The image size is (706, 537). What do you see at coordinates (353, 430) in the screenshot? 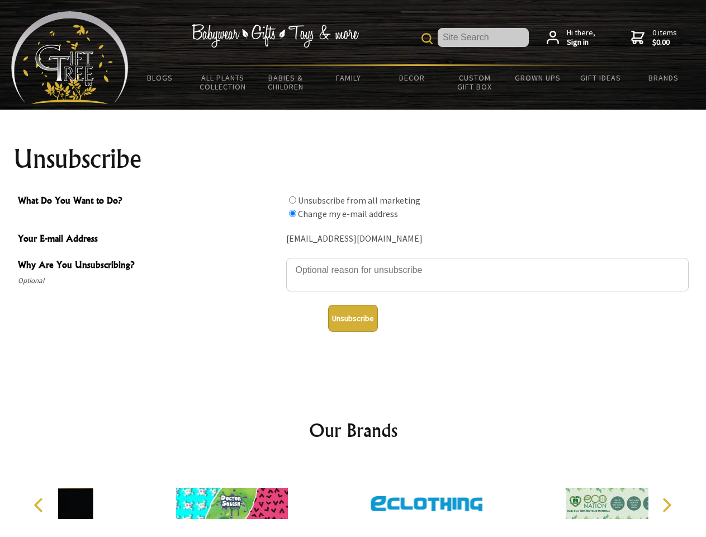
I see `h2: Our Brands` at bounding box center [353, 430].